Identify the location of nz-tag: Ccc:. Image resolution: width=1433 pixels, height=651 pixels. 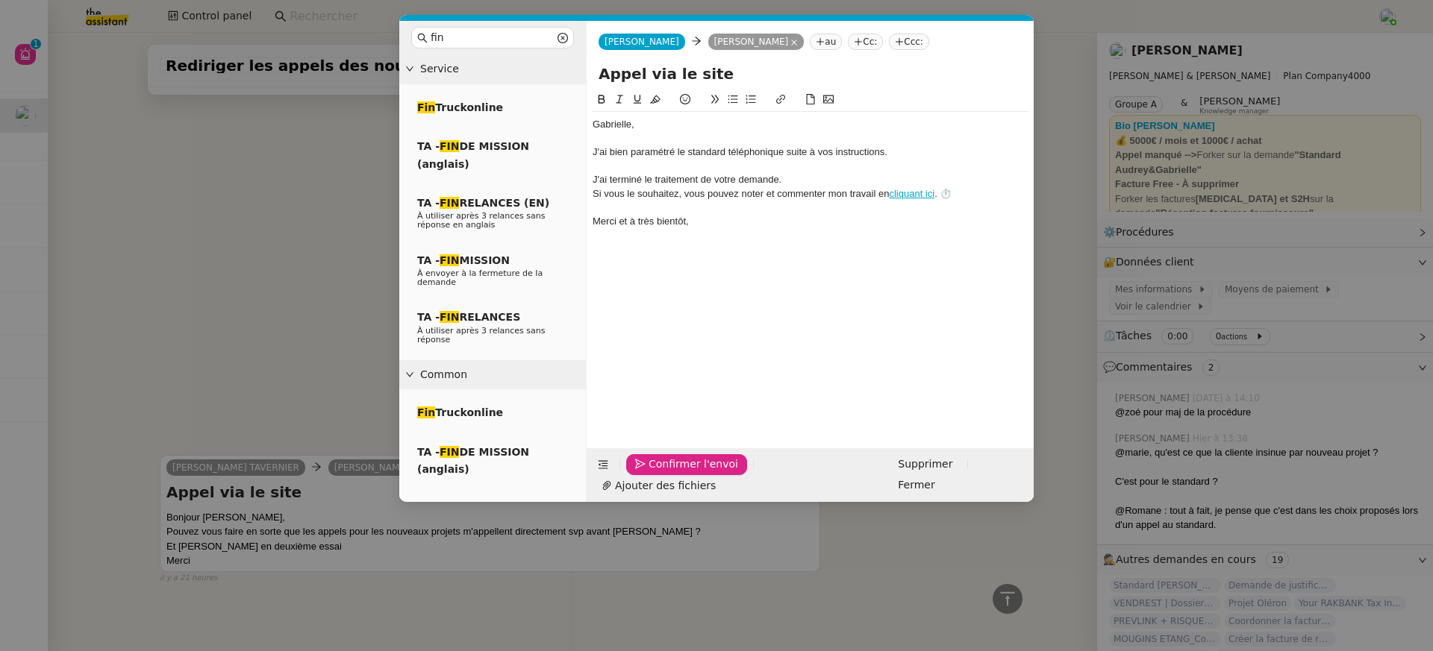
(909, 42).